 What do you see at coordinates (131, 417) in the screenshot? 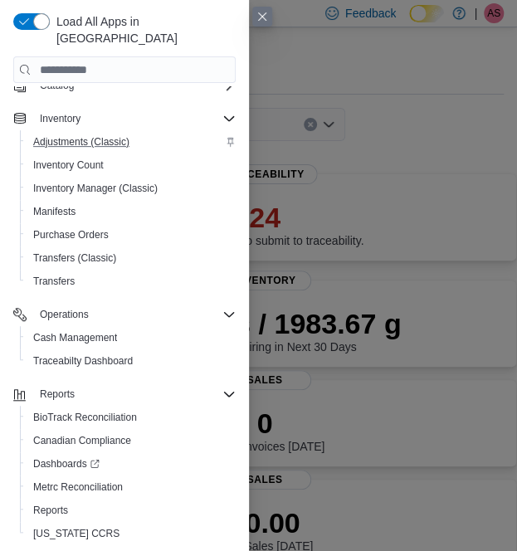
I see `button: BioTrack Reconciliation` at bounding box center [131, 417].